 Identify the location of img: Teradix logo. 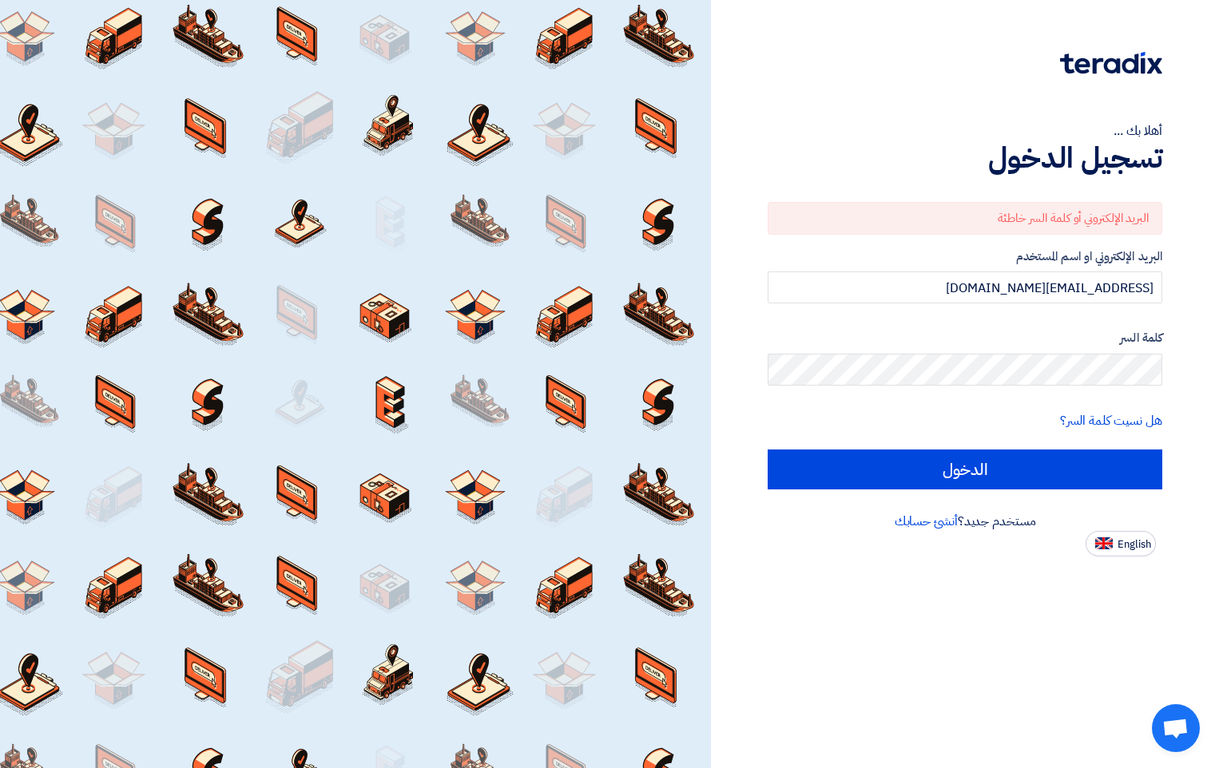
(1111, 63).